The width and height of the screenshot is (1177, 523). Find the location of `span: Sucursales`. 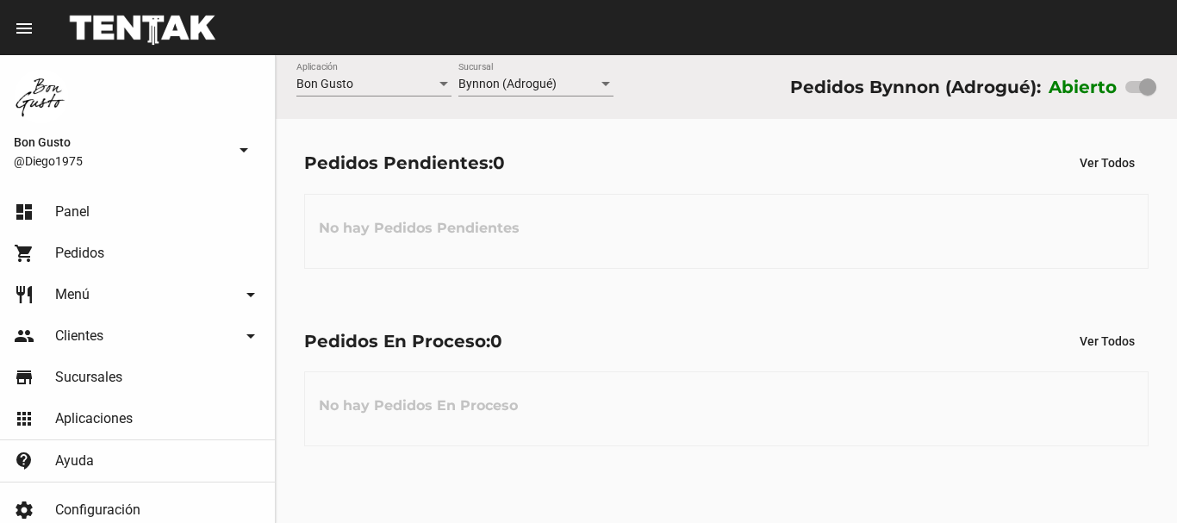

span: Sucursales is located at coordinates (89, 378).